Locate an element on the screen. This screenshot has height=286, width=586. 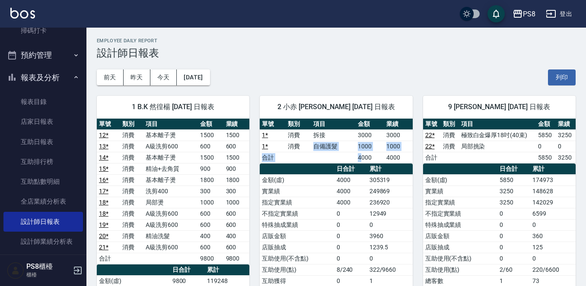
td: 300 is located at coordinates (237, 191).